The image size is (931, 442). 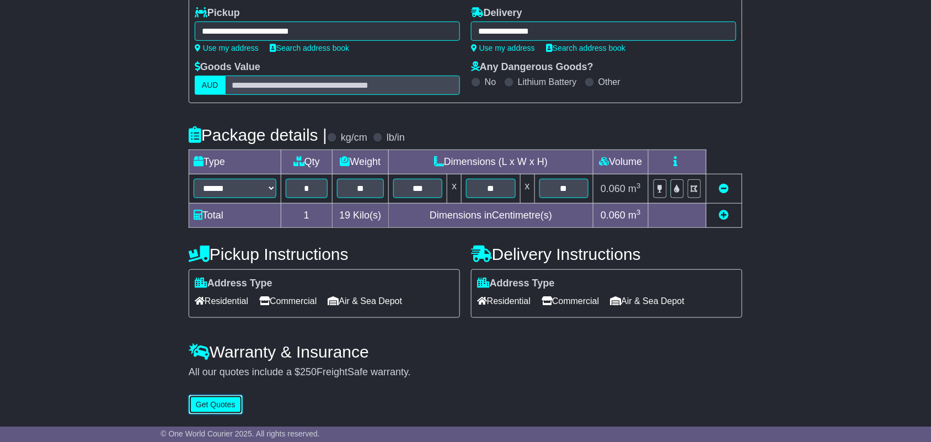 I want to click on label: Delivery, so click(x=496, y=13).